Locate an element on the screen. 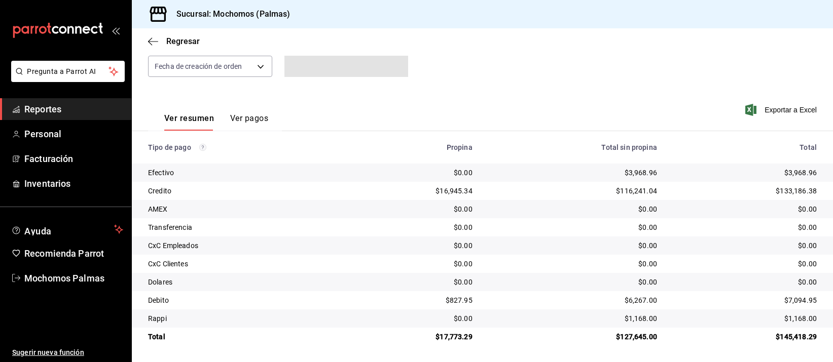 This screenshot has height=362, width=833. div: Credito is located at coordinates (242, 191).